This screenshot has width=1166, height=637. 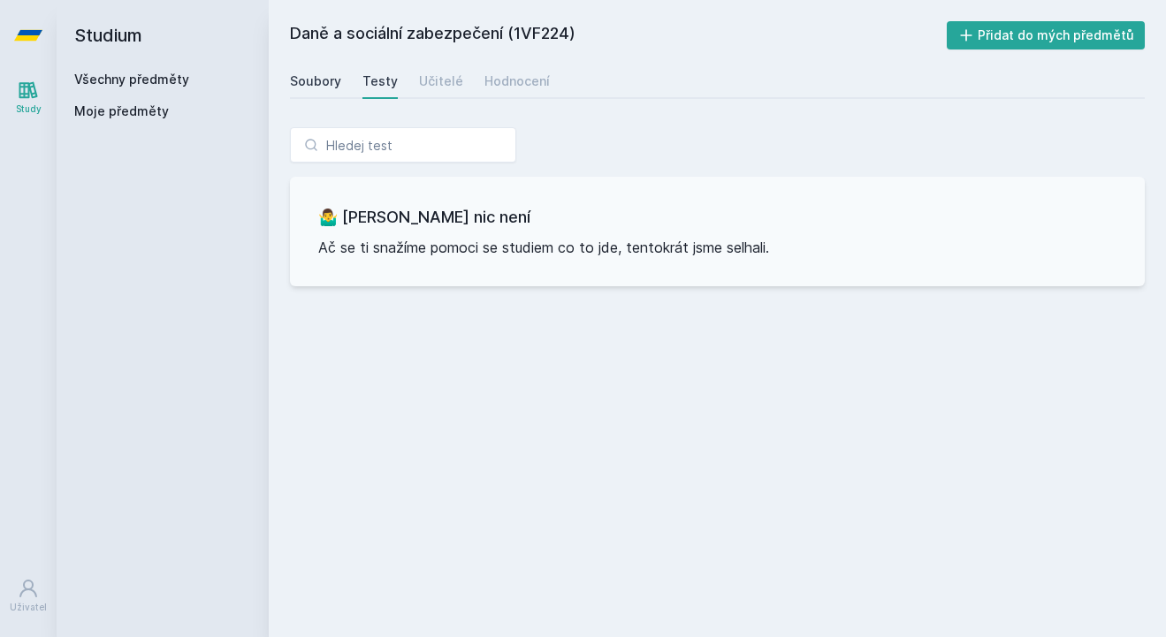 I want to click on div: Hodnocení, so click(x=517, y=81).